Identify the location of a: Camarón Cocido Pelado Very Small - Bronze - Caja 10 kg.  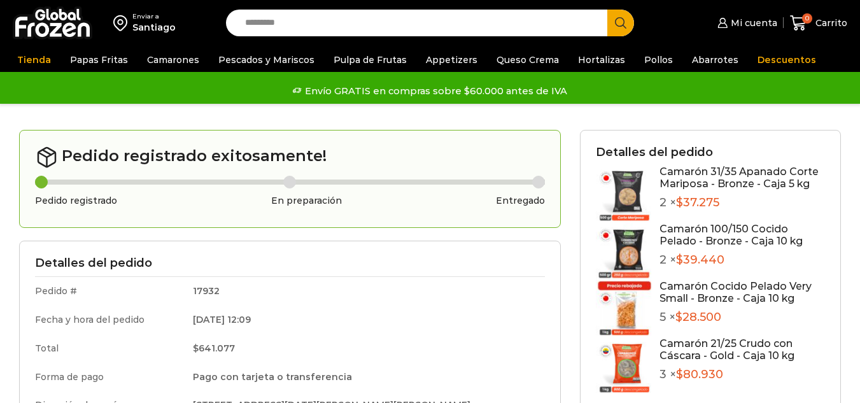
(736, 292).